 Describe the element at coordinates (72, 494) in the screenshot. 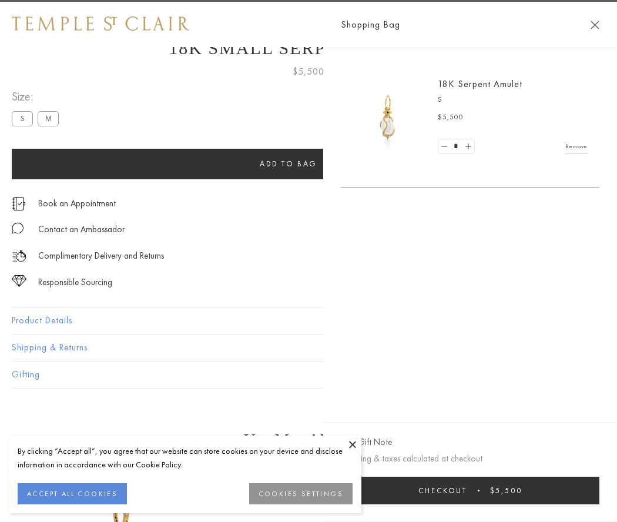

I see `button: ACCEPT ALL COOKIES` at that location.